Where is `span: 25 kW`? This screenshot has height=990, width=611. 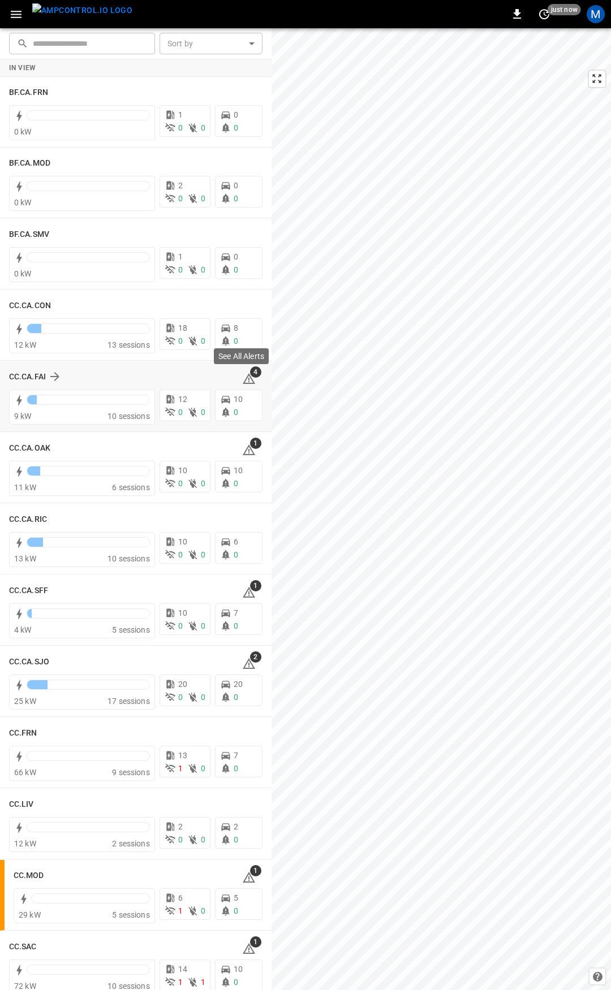
span: 25 kW is located at coordinates (25, 701).